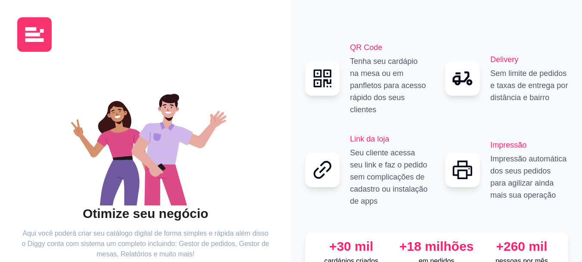 This screenshot has height=262, width=582. What do you see at coordinates (146, 243) in the screenshot?
I see `article: Aqui você poderá criar seu catálogo digital de forma simples e rápida além disso o Diggy conta co...` at bounding box center [146, 243].